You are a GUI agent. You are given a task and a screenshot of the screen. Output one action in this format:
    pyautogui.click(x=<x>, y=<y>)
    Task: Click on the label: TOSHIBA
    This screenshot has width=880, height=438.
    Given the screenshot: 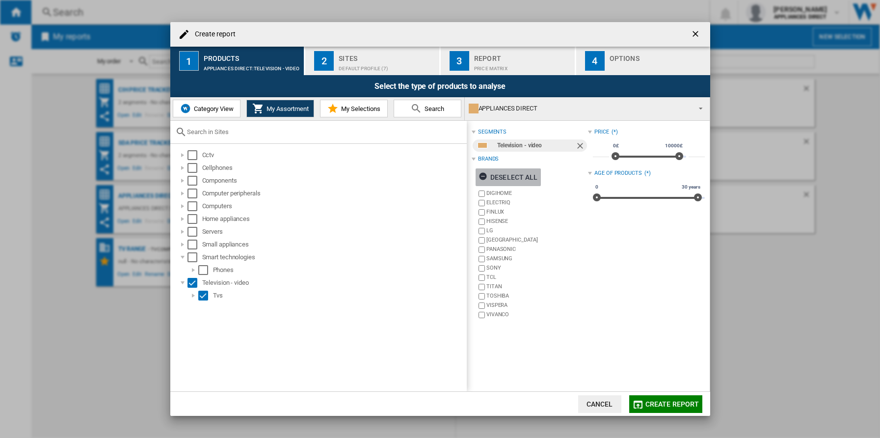 What is the action you would take?
    pyautogui.click(x=537, y=295)
    